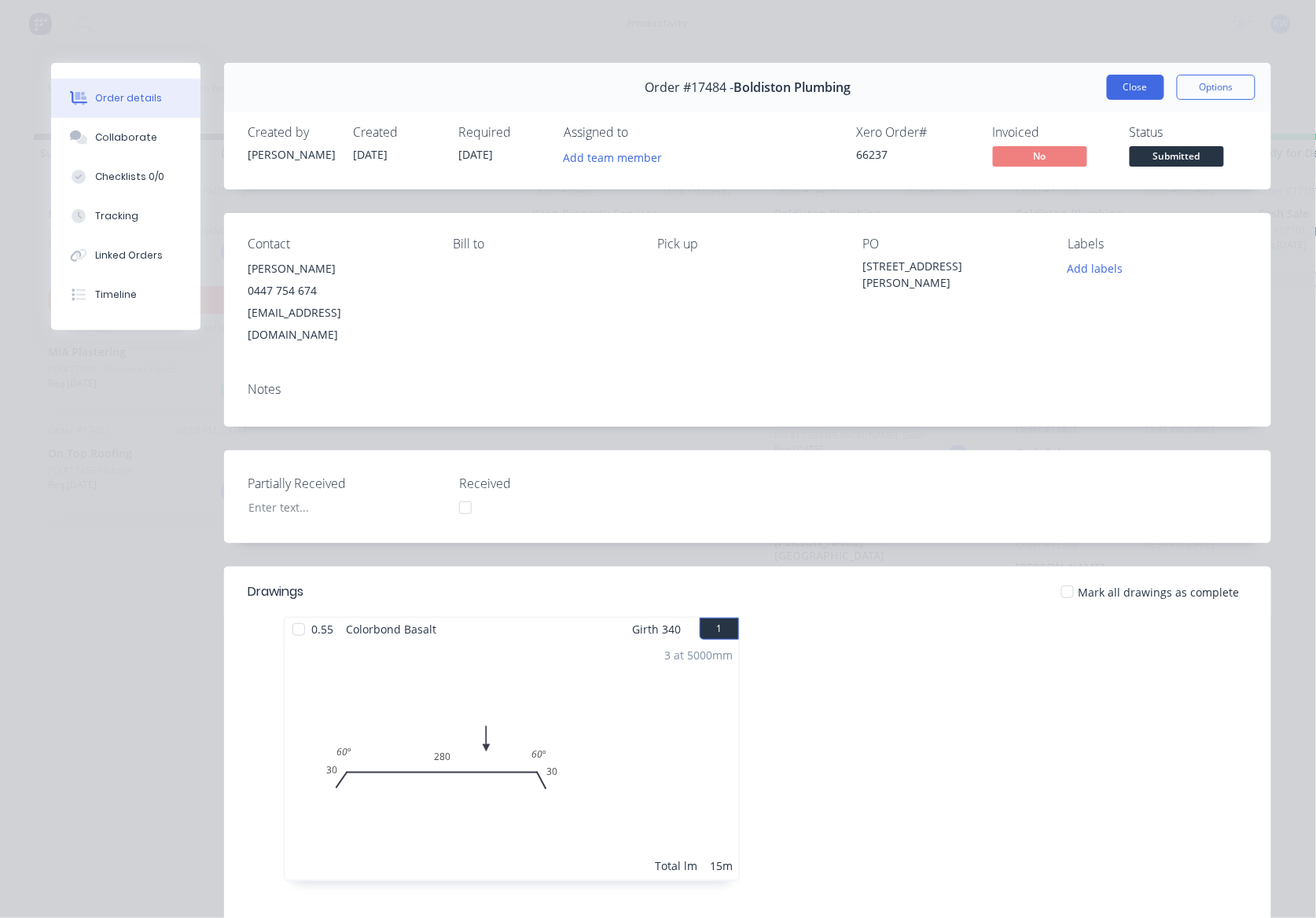  I want to click on span: Order #17484 -, so click(689, 87).